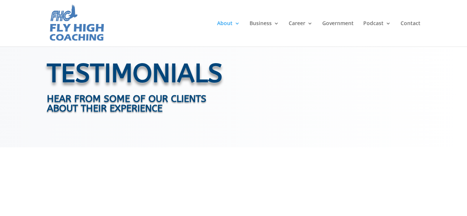 The width and height of the screenshot is (467, 216). What do you see at coordinates (264, 34) in the screenshot?
I see `a: Business` at bounding box center [264, 34].